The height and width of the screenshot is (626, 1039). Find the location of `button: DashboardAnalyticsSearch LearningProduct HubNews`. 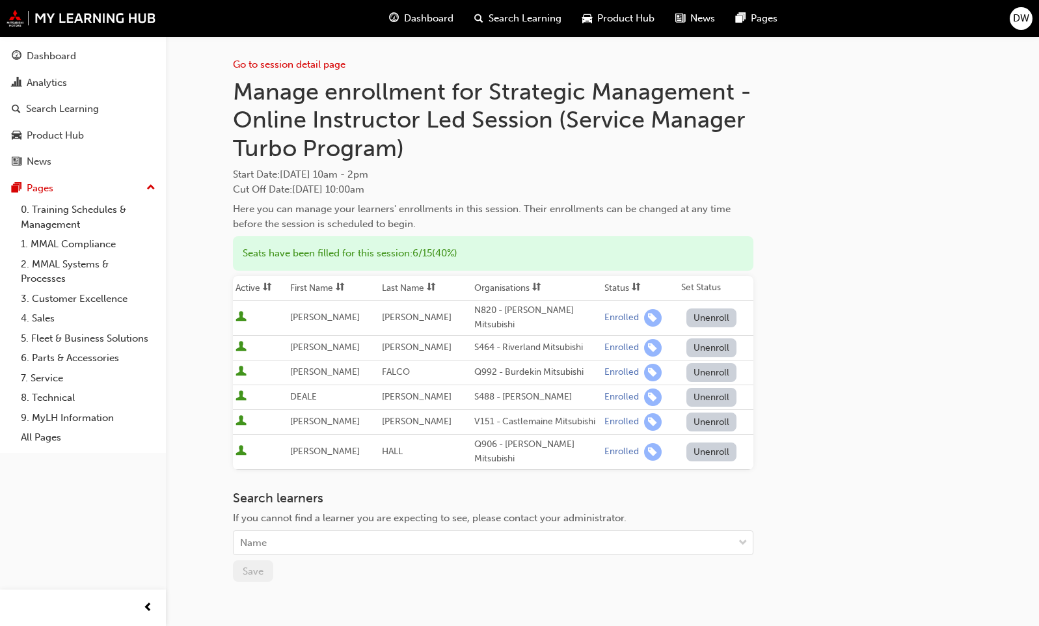

button: DashboardAnalyticsSearch LearningProduct HubNews is located at coordinates (83, 109).